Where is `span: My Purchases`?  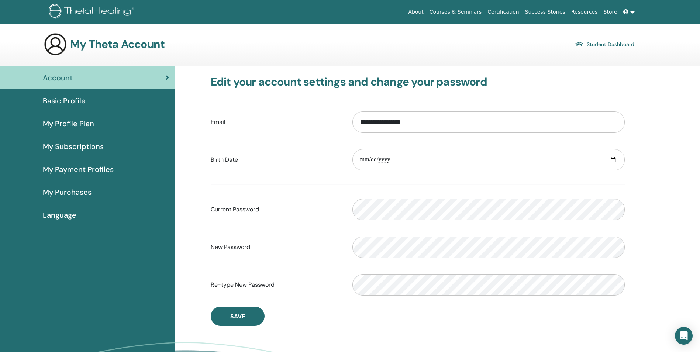
span: My Purchases is located at coordinates (67, 192).